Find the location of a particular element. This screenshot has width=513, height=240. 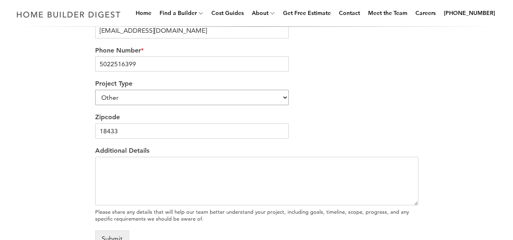

label: Zipcode is located at coordinates (257, 117).